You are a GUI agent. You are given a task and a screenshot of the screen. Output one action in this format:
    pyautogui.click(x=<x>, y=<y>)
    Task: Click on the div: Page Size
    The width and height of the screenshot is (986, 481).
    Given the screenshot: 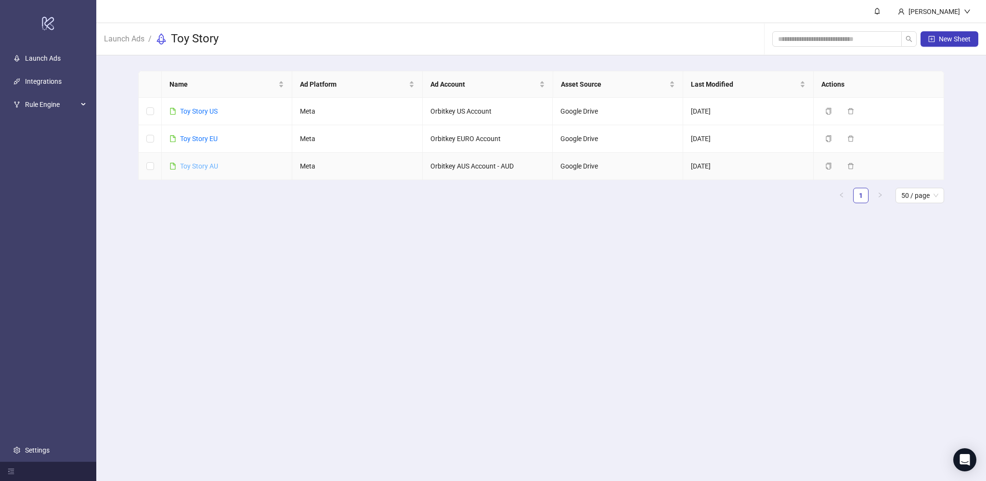 What is the action you would take?
    pyautogui.click(x=920, y=196)
    